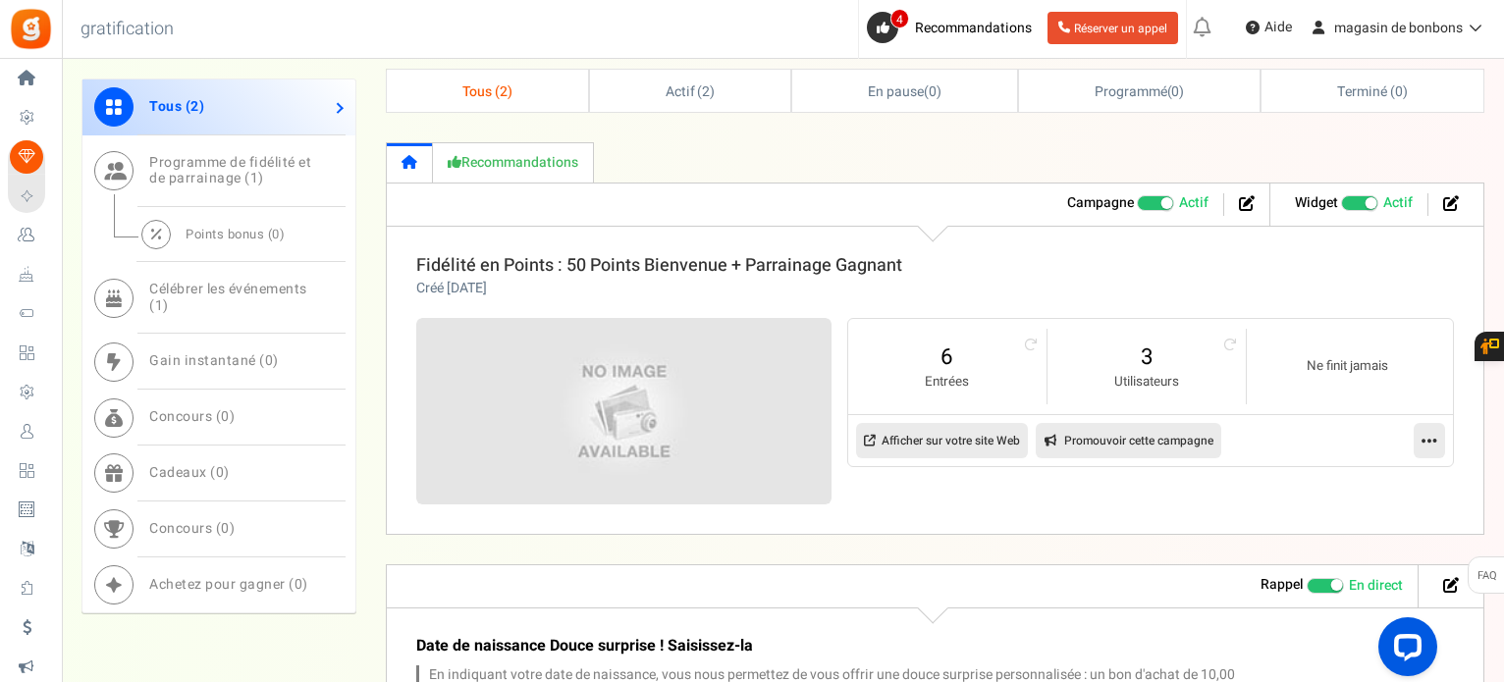 This screenshot has width=1504, height=682. What do you see at coordinates (228, 297) in the screenshot?
I see `font: Célébrer les événements (` at bounding box center [228, 297].